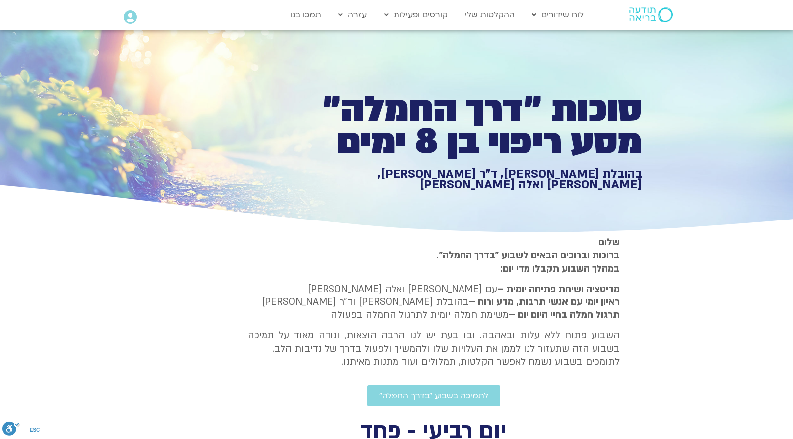 The width and height of the screenshot is (793, 439). What do you see at coordinates (609, 242) in the screenshot?
I see `strong: שלום` at bounding box center [609, 242].